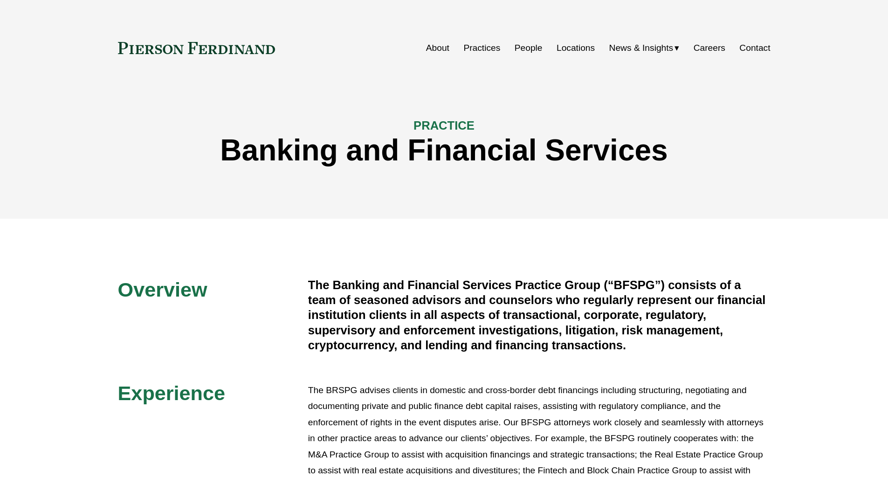  Describe the element at coordinates (438, 48) in the screenshot. I see `a: About` at that location.